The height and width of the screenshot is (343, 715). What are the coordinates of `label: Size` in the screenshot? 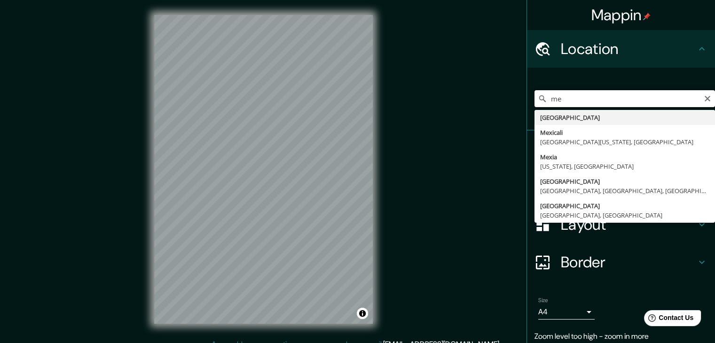 It's located at (543, 300).